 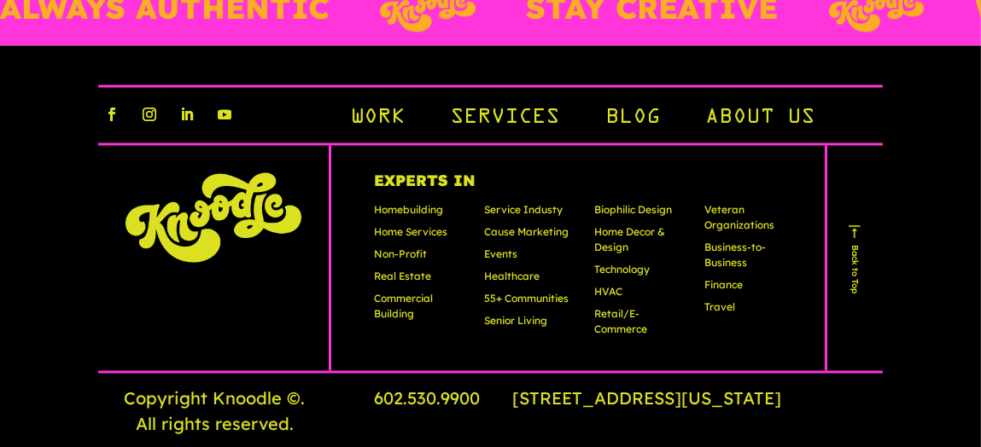 What do you see at coordinates (505, 119) in the screenshot?
I see `a: Services` at bounding box center [505, 119].